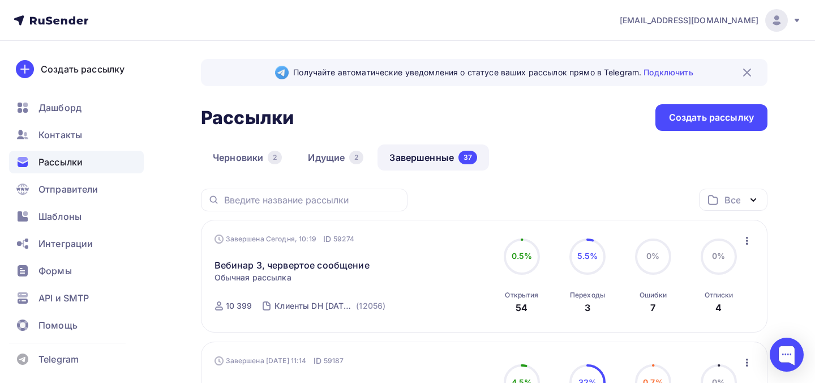 The image size is (815, 383). What do you see at coordinates (653, 295) in the screenshot?
I see `div: Ошибки` at bounding box center [653, 295].